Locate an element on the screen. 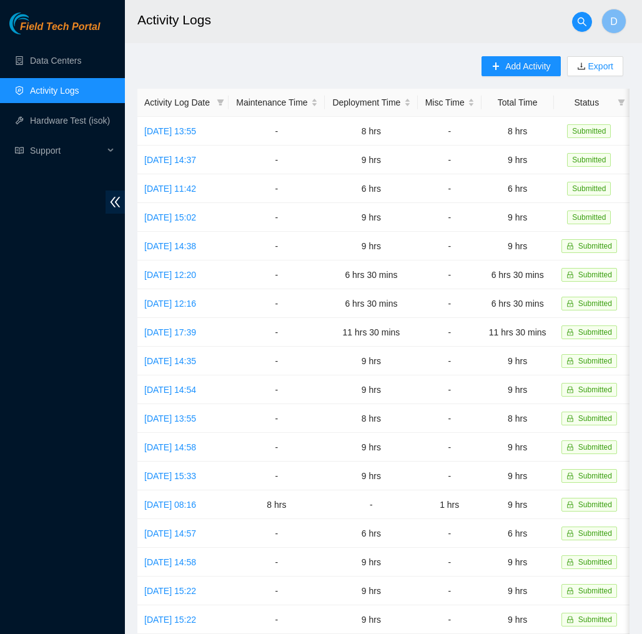 This screenshot has height=634, width=642. span: Add Activity is located at coordinates (528, 66).